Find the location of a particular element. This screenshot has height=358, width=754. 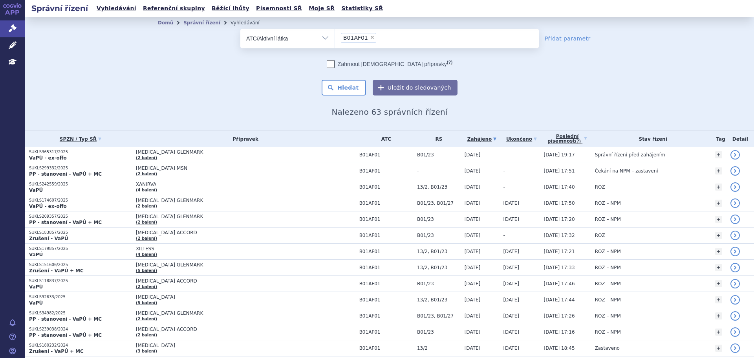

strong: VaPÚ - ex-offo is located at coordinates (48, 206).